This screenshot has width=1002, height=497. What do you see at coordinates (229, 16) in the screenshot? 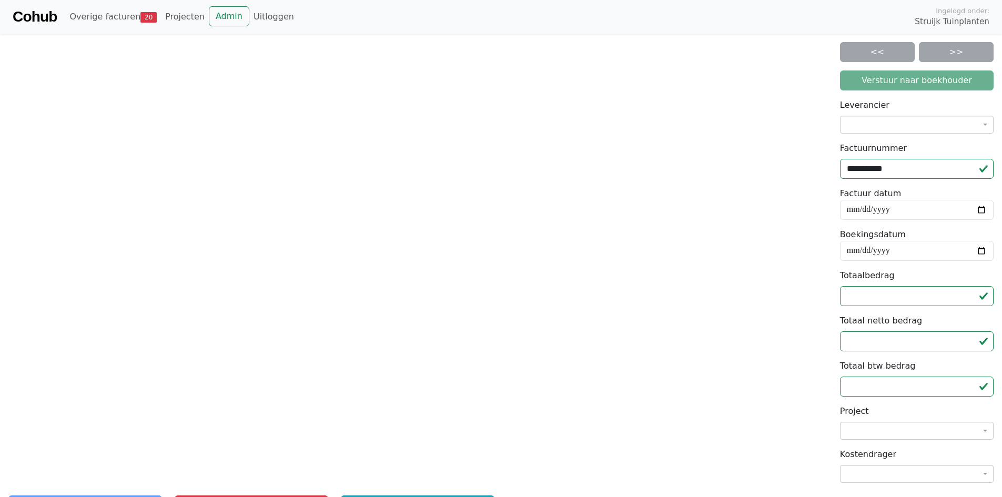
I see `a: Admin` at bounding box center [229, 16].